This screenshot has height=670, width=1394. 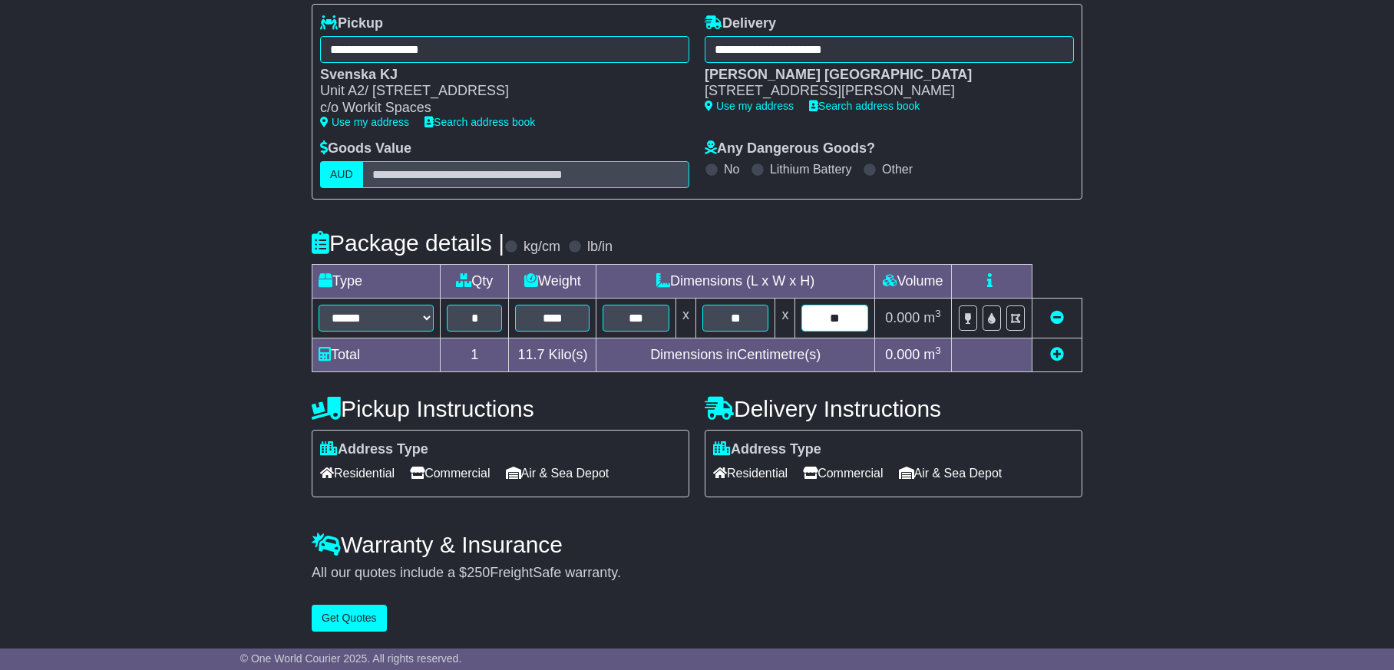 I want to click on label: AUD, so click(x=342, y=174).